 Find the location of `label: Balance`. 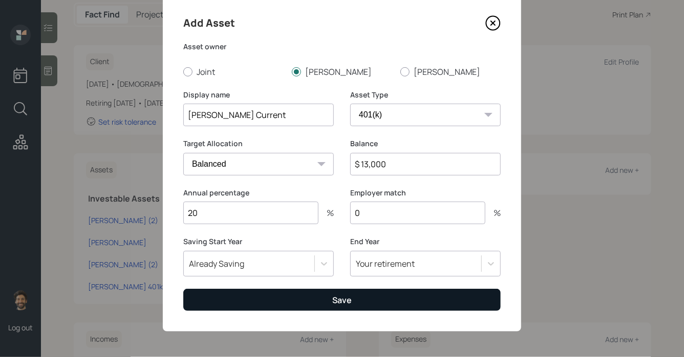

label: Balance is located at coordinates (426, 143).